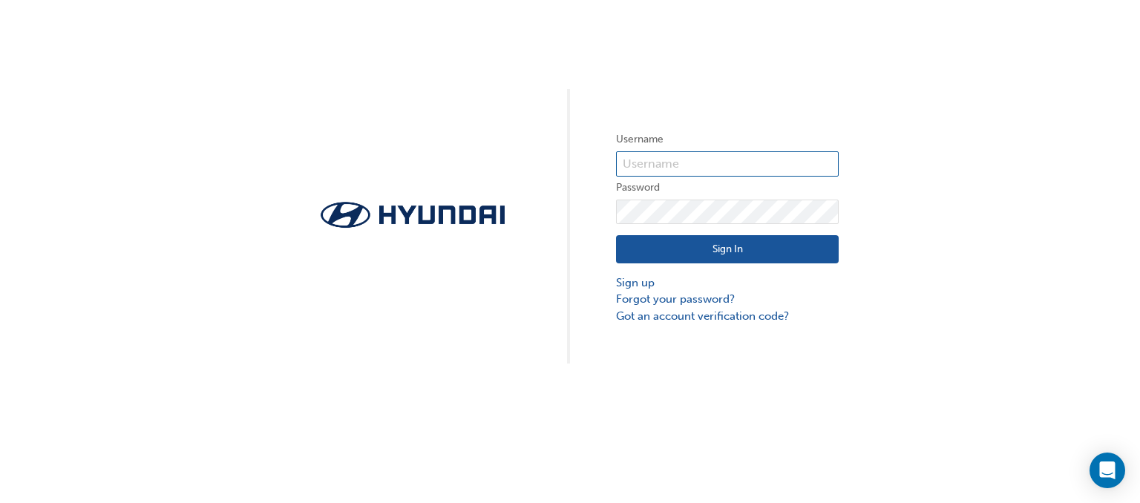 The height and width of the screenshot is (503, 1140). What do you see at coordinates (728, 299) in the screenshot?
I see `a: Forgot your password?` at bounding box center [728, 299].